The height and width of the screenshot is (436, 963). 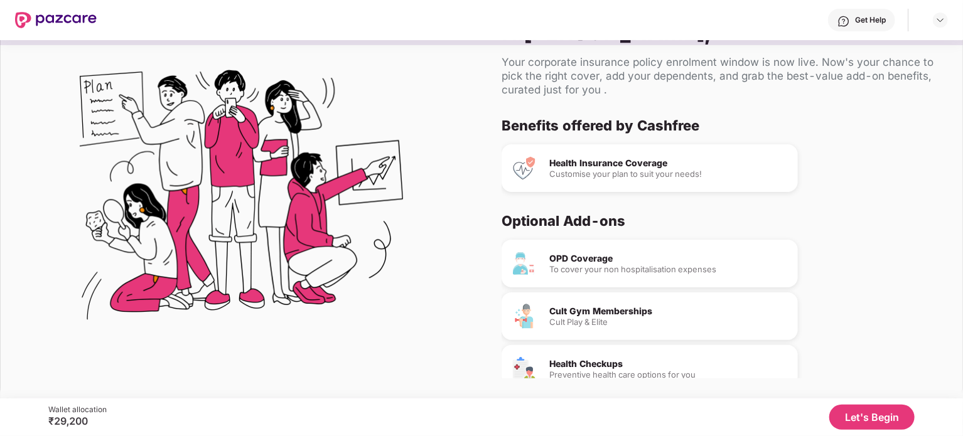 I want to click on div: Your corporate insurance policy enrolment window is now live. Now's your chance to pick the right..., so click(x=722, y=76).